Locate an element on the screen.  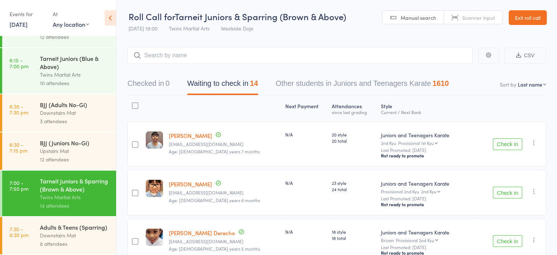
div: 10 attendees is located at coordinates (75, 83).